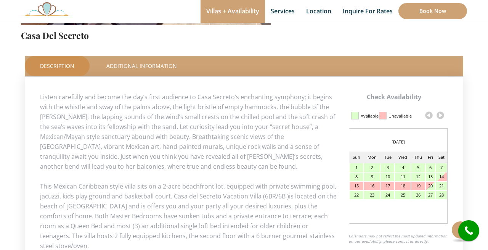 The image size is (488, 250). What do you see at coordinates (442, 195) in the screenshot?
I see `div: 28` at bounding box center [442, 195].